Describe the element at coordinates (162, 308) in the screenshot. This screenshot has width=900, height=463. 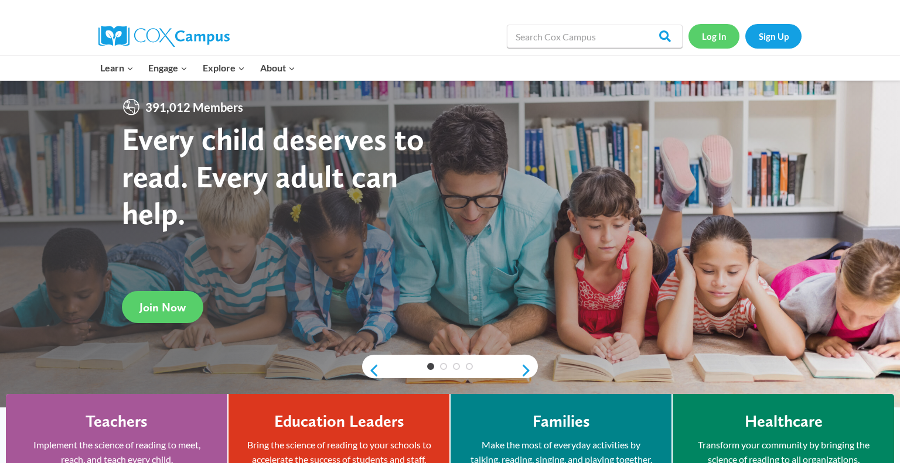
I see `span: Join Now` at that location.